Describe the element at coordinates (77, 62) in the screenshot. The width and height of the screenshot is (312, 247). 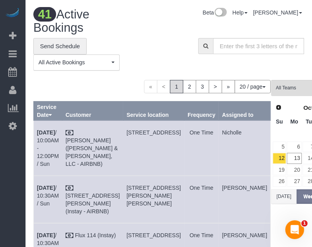
I see `button: All Active Bookings` at that location.